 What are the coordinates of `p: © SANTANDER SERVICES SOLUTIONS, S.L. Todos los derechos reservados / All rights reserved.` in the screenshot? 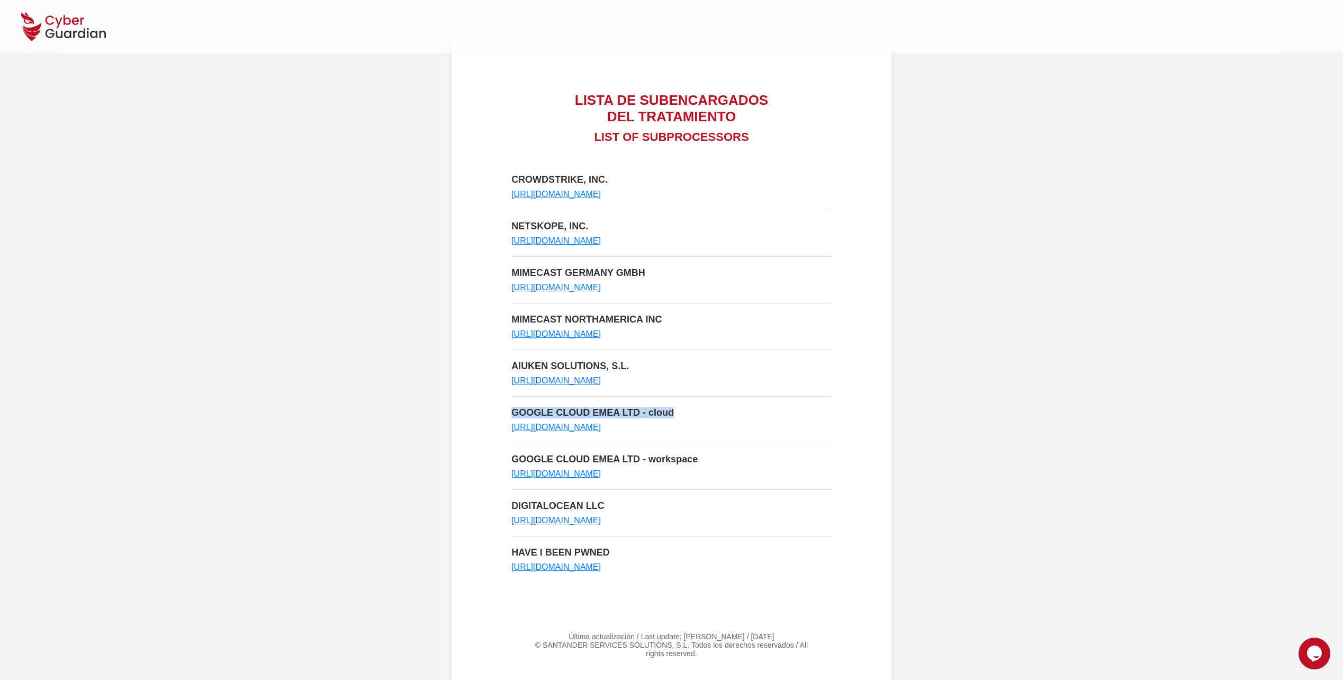 It's located at (671, 649).